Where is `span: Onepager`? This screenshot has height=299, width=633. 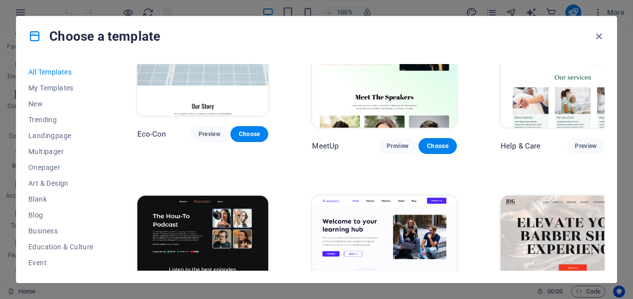 span: Onepager is located at coordinates (61, 168).